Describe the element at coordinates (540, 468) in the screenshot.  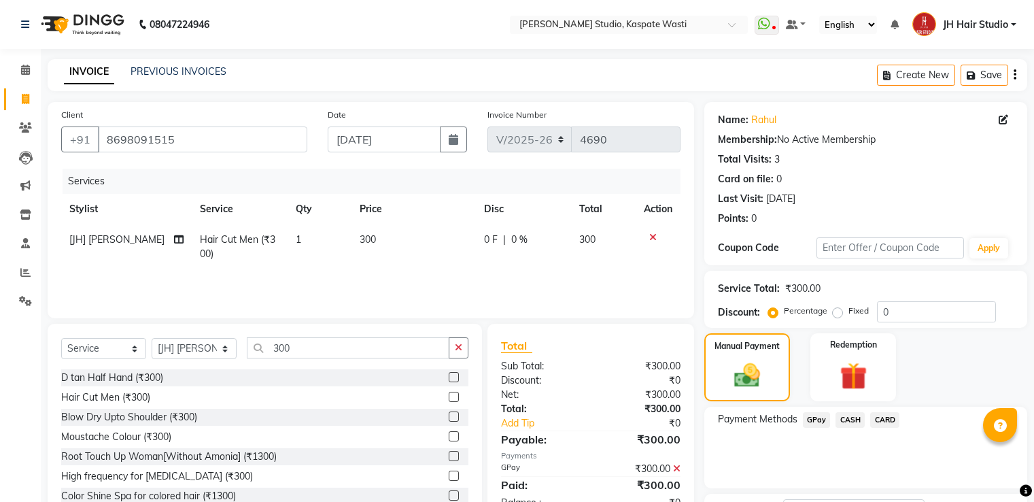
I see `div: GPay` at that location.